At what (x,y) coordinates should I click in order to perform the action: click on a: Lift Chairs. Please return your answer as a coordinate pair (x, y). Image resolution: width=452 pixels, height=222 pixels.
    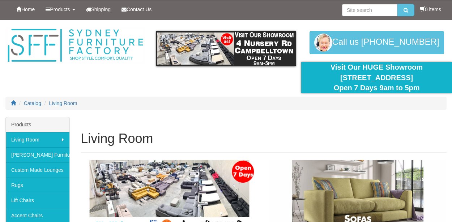
    Looking at the image, I should click on (38, 201).